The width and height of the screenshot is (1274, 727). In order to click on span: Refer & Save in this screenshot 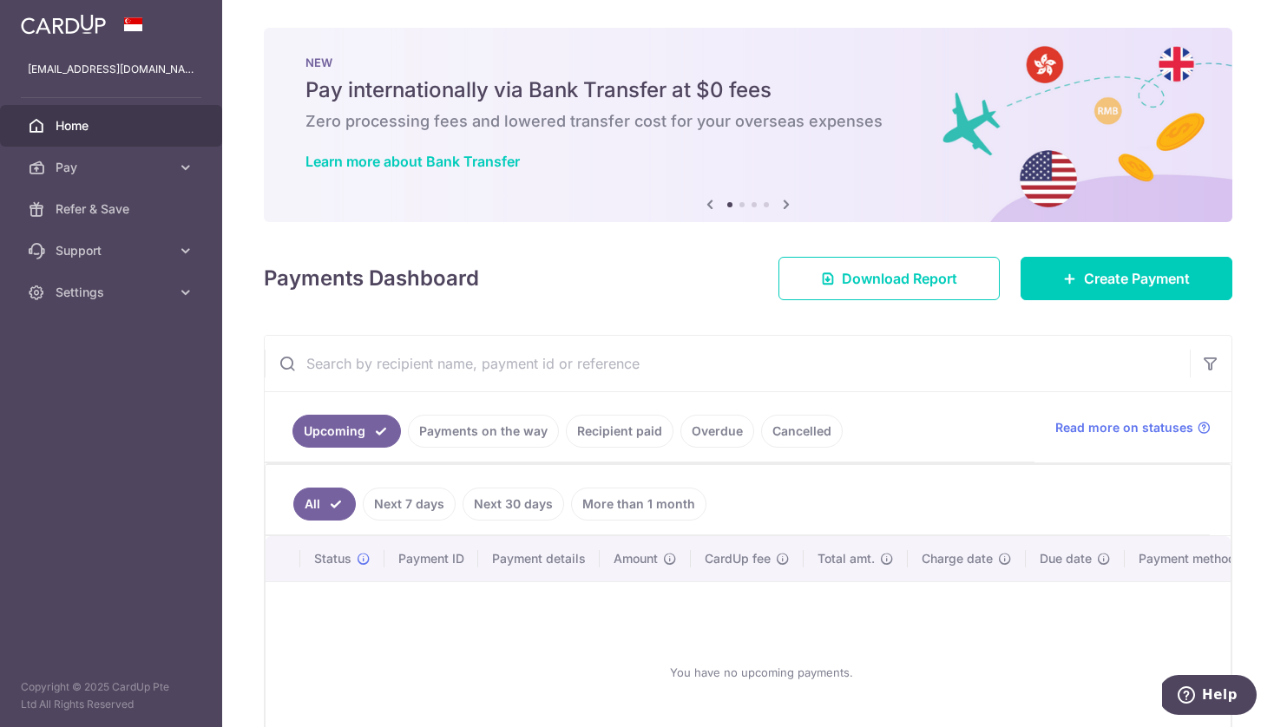, I will do `click(113, 209)`.